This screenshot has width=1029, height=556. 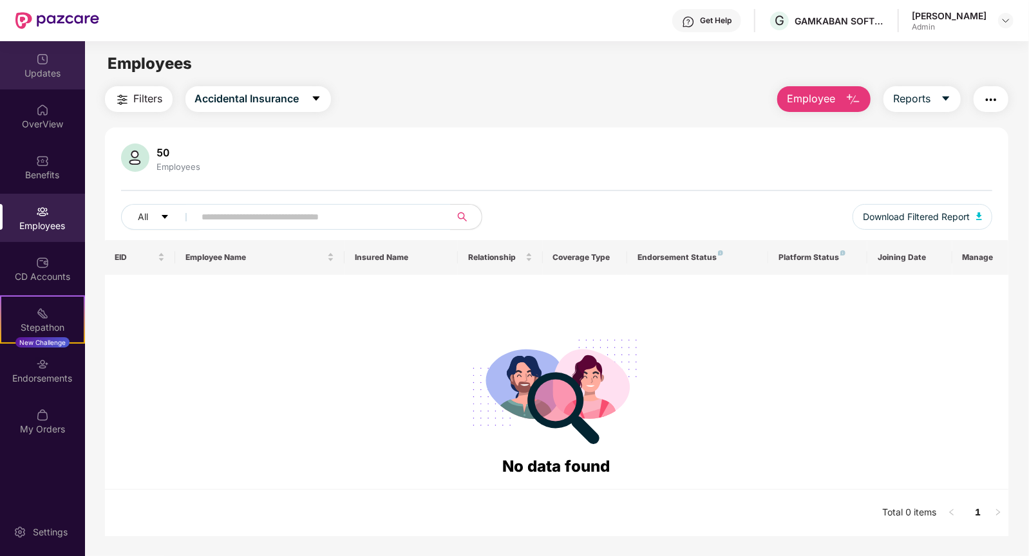 I want to click on button: Download Filtered Report, so click(x=923, y=217).